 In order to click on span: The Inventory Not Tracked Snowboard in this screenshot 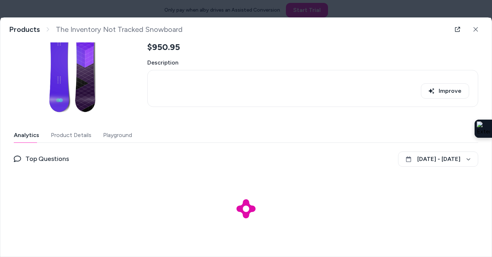, I will do `click(119, 29)`.